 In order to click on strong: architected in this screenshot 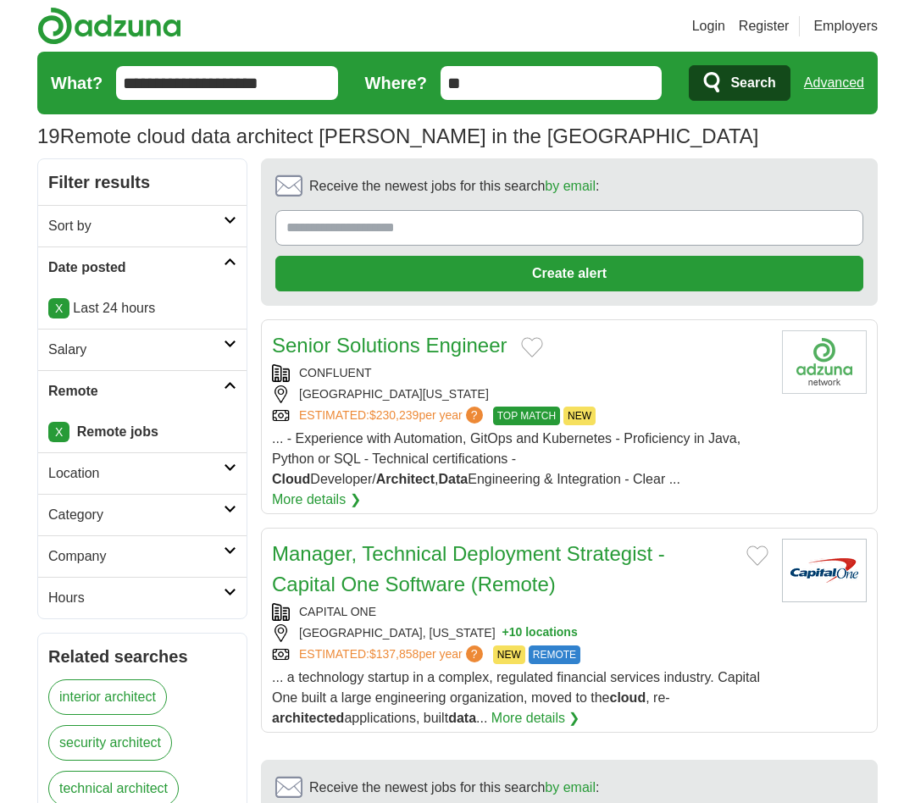, I will do `click(308, 718)`.